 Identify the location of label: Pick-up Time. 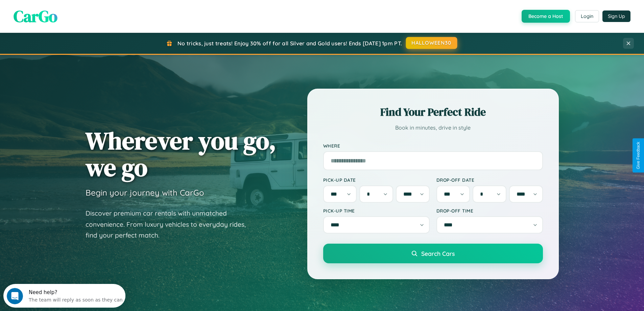
(376, 210).